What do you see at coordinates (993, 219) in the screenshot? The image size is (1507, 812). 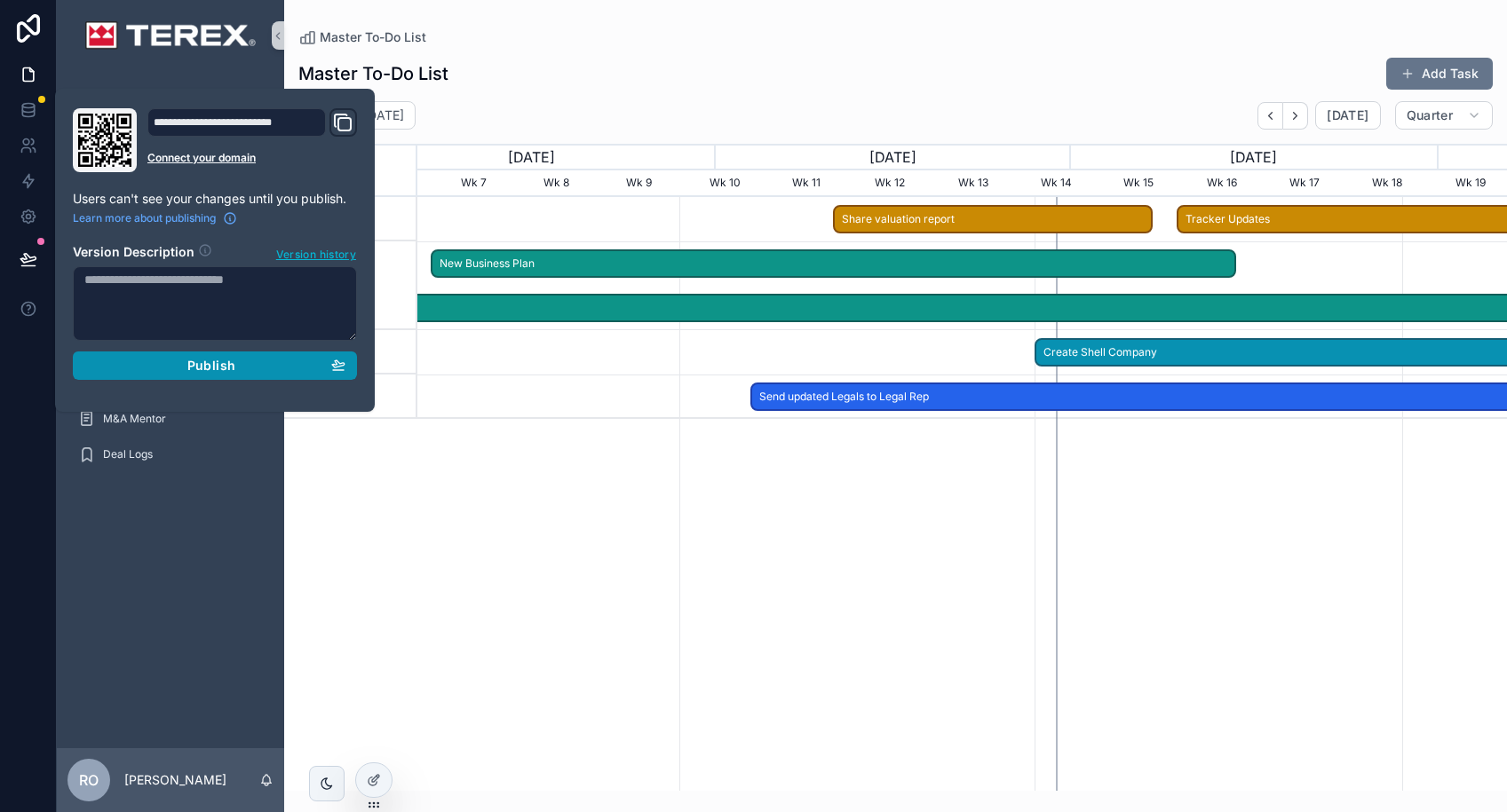 I see `span: Share valuation report` at bounding box center [993, 219].